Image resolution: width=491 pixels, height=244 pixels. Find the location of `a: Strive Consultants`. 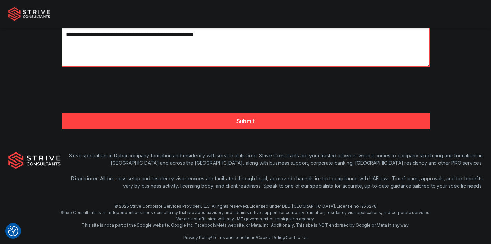

a: Strive Consultants is located at coordinates (34, 160).